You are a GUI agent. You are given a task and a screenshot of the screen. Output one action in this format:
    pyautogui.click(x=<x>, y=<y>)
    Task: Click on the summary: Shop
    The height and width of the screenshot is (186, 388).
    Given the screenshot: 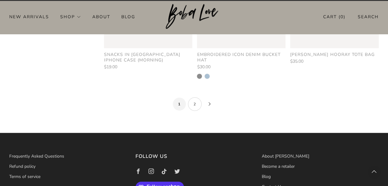 What is the action you would take?
    pyautogui.click(x=71, y=17)
    